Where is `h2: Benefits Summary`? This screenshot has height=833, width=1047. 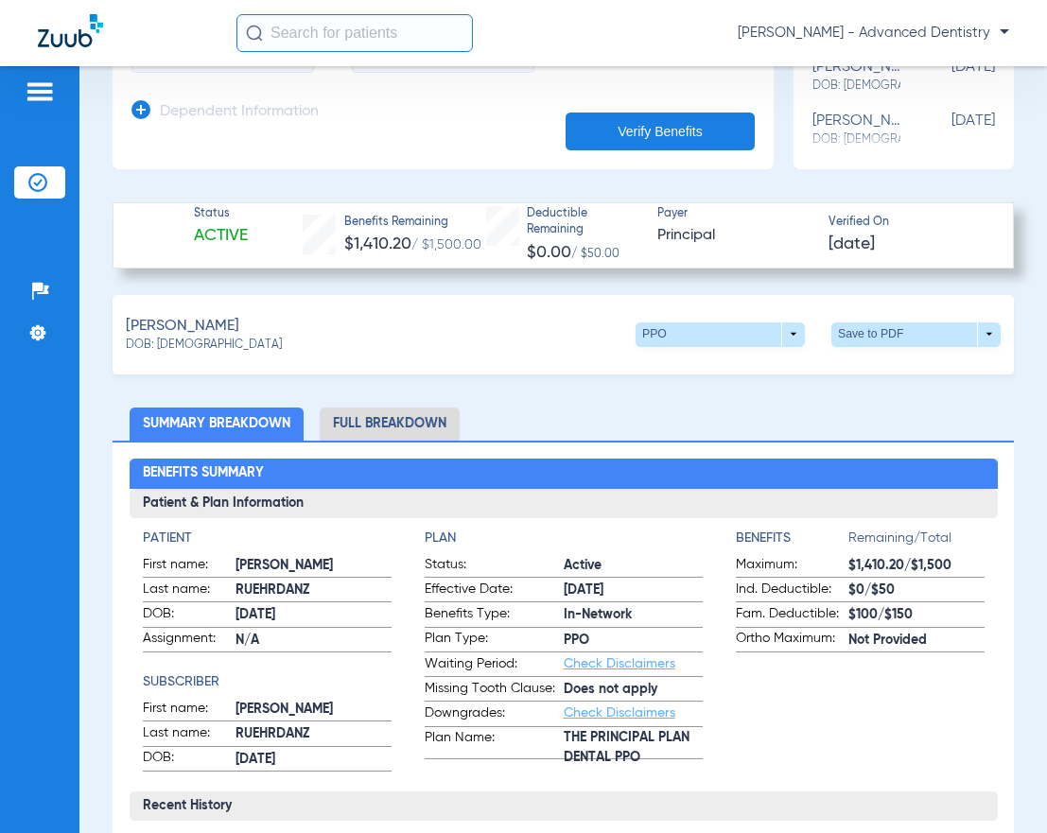
h2: Benefits Summary is located at coordinates (564, 474).